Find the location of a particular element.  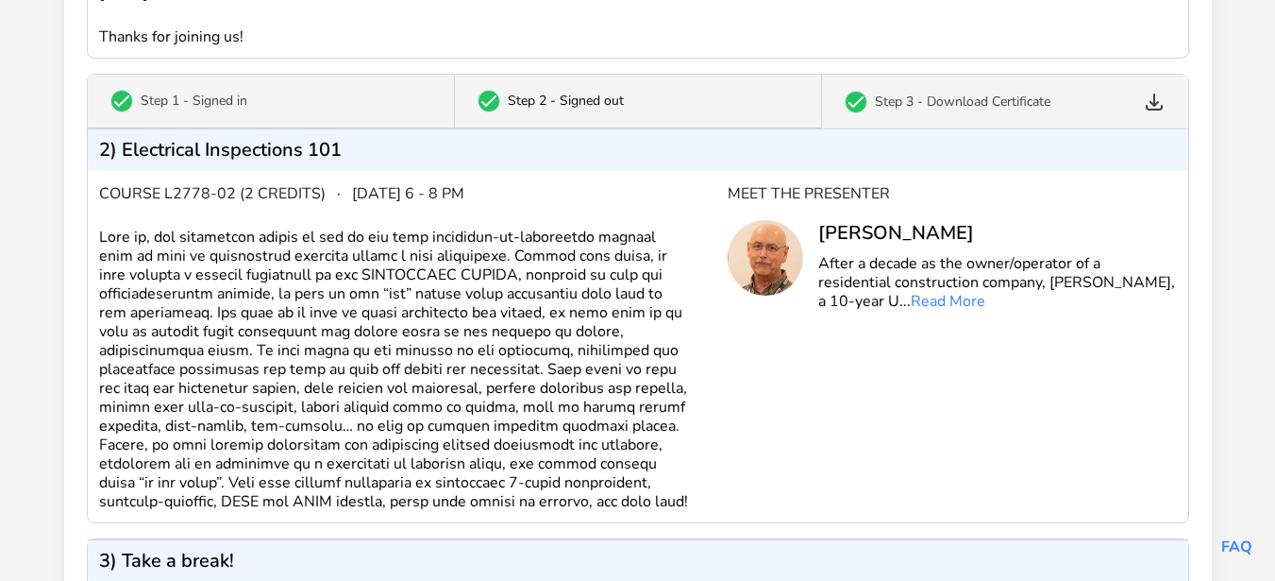

p: 3) Take a break! is located at coordinates (166, 561).